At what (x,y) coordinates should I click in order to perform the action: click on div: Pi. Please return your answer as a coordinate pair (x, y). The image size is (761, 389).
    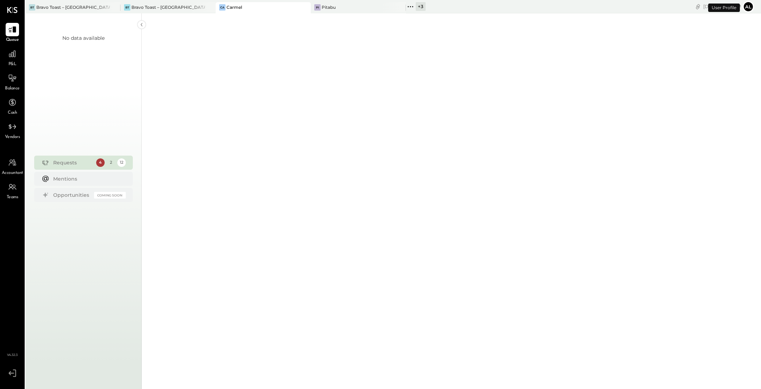
    Looking at the image, I should click on (317, 7).